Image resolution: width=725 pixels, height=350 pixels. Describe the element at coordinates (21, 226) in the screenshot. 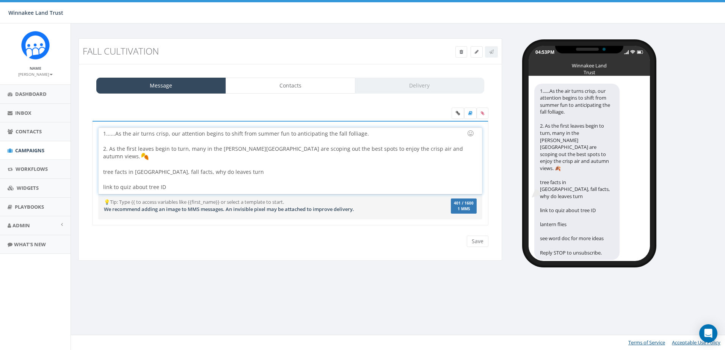

I see `span: Admin` at that location.